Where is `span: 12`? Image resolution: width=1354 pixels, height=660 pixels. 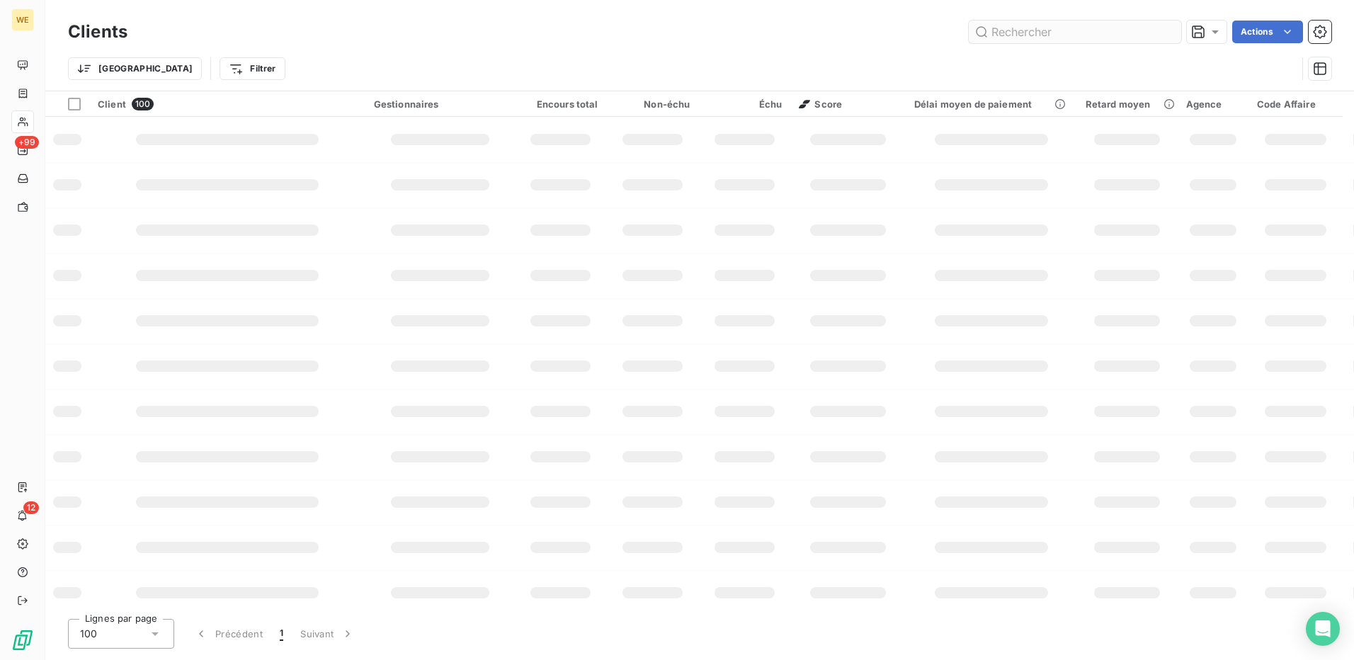 span: 12 is located at coordinates (31, 508).